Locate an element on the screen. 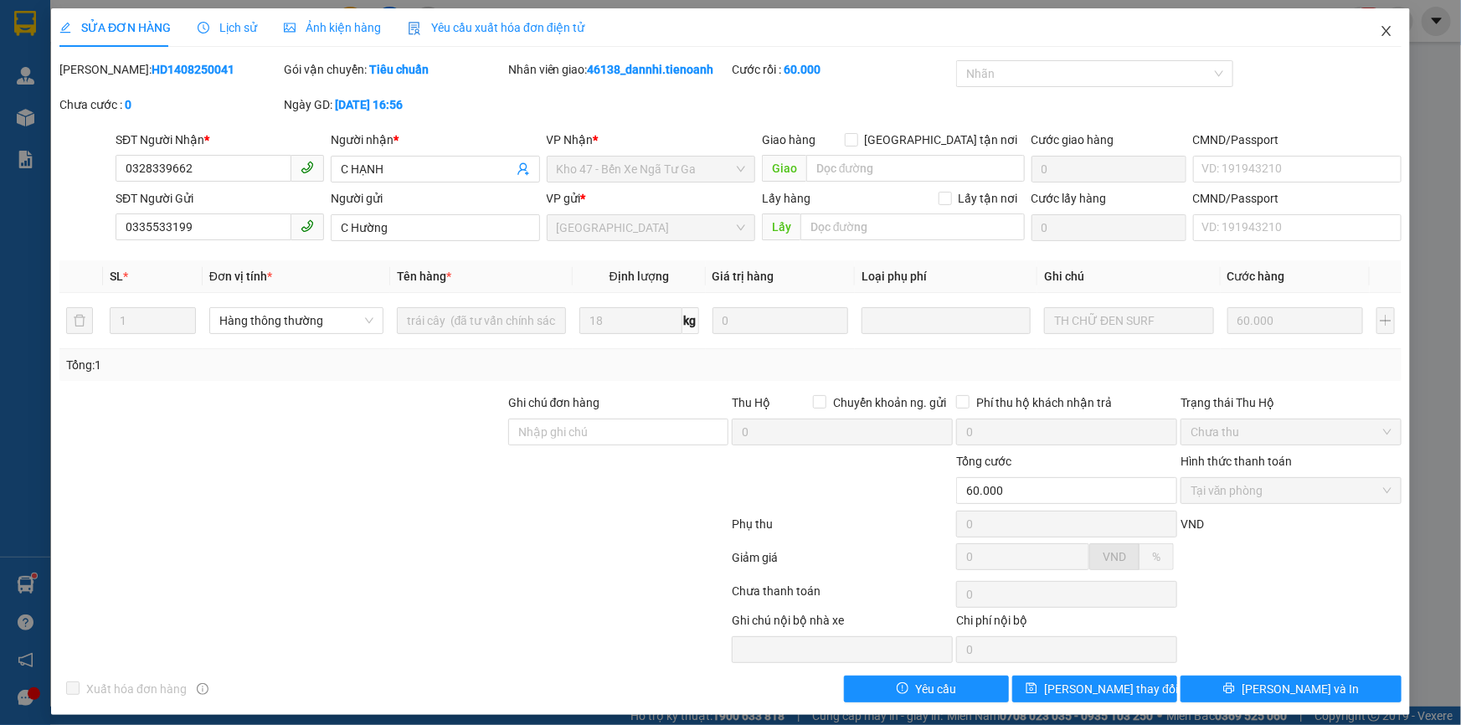 The height and width of the screenshot is (725, 1461). div: Giảm giá is located at coordinates (843, 563).